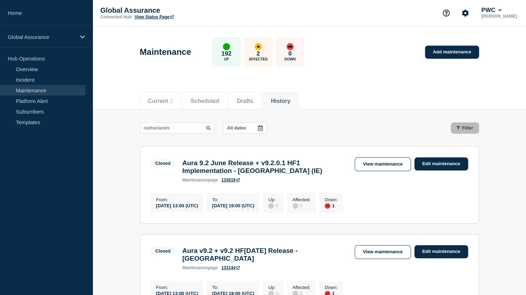 The height and width of the screenshot is (295, 526). Describe the element at coordinates (280, 101) in the screenshot. I see `button: History` at that location.